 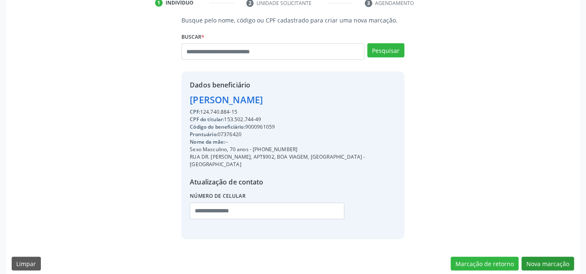 What do you see at coordinates (217, 127) in the screenshot?
I see `span: Código do beneficiário:` at bounding box center [217, 127].